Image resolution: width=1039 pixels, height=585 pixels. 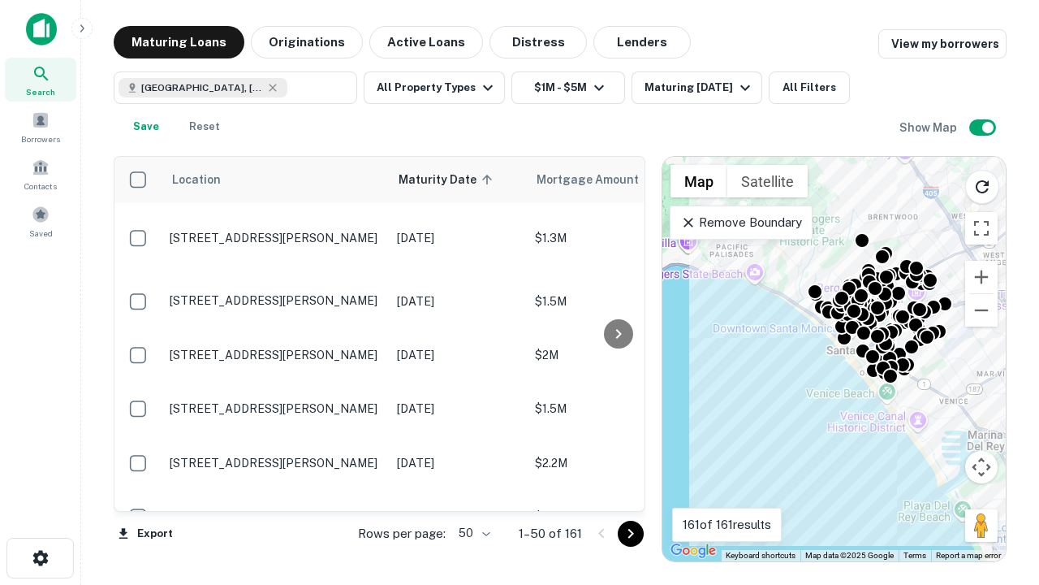 I want to click on div: 0 0, so click(x=834, y=359).